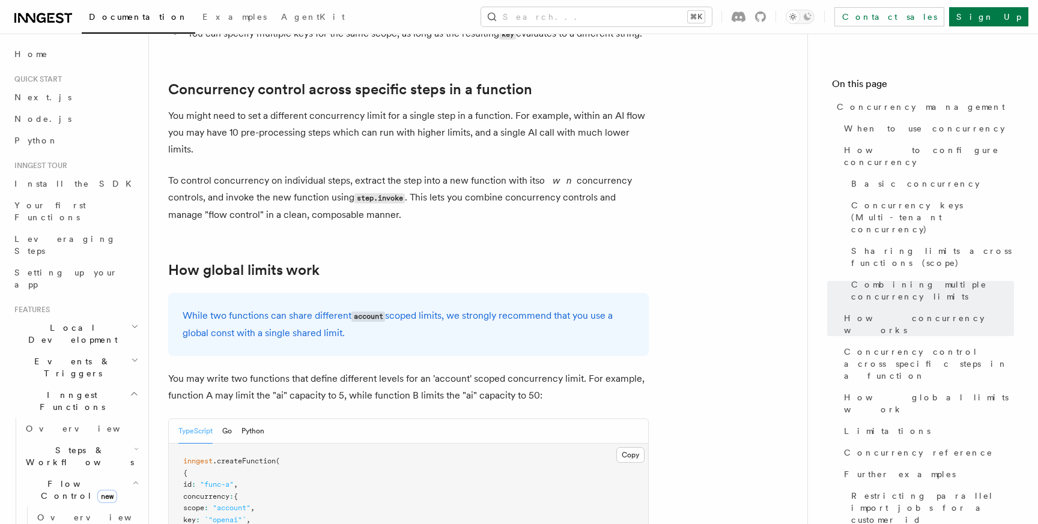  What do you see at coordinates (926, 453) in the screenshot?
I see `a: Concurrency reference` at bounding box center [926, 453].